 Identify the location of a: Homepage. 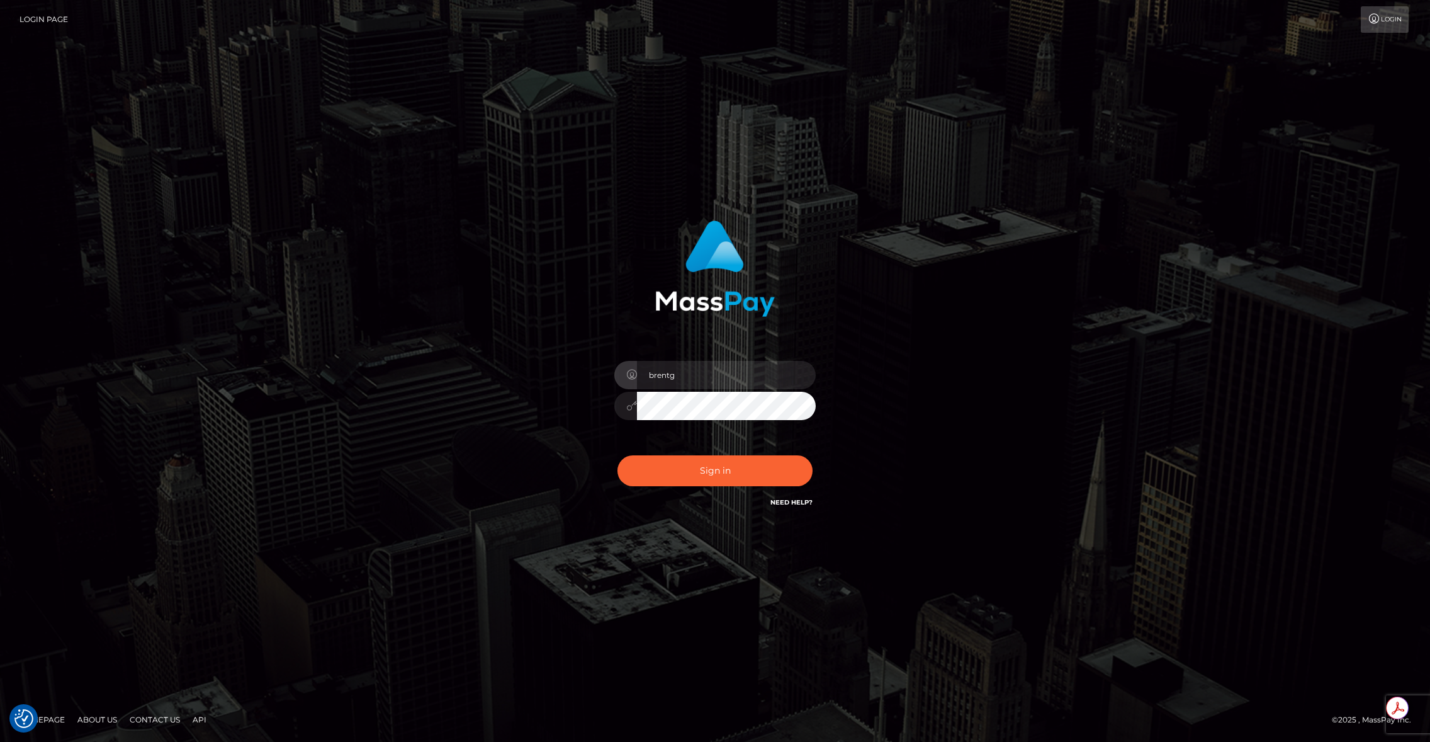
(42, 719).